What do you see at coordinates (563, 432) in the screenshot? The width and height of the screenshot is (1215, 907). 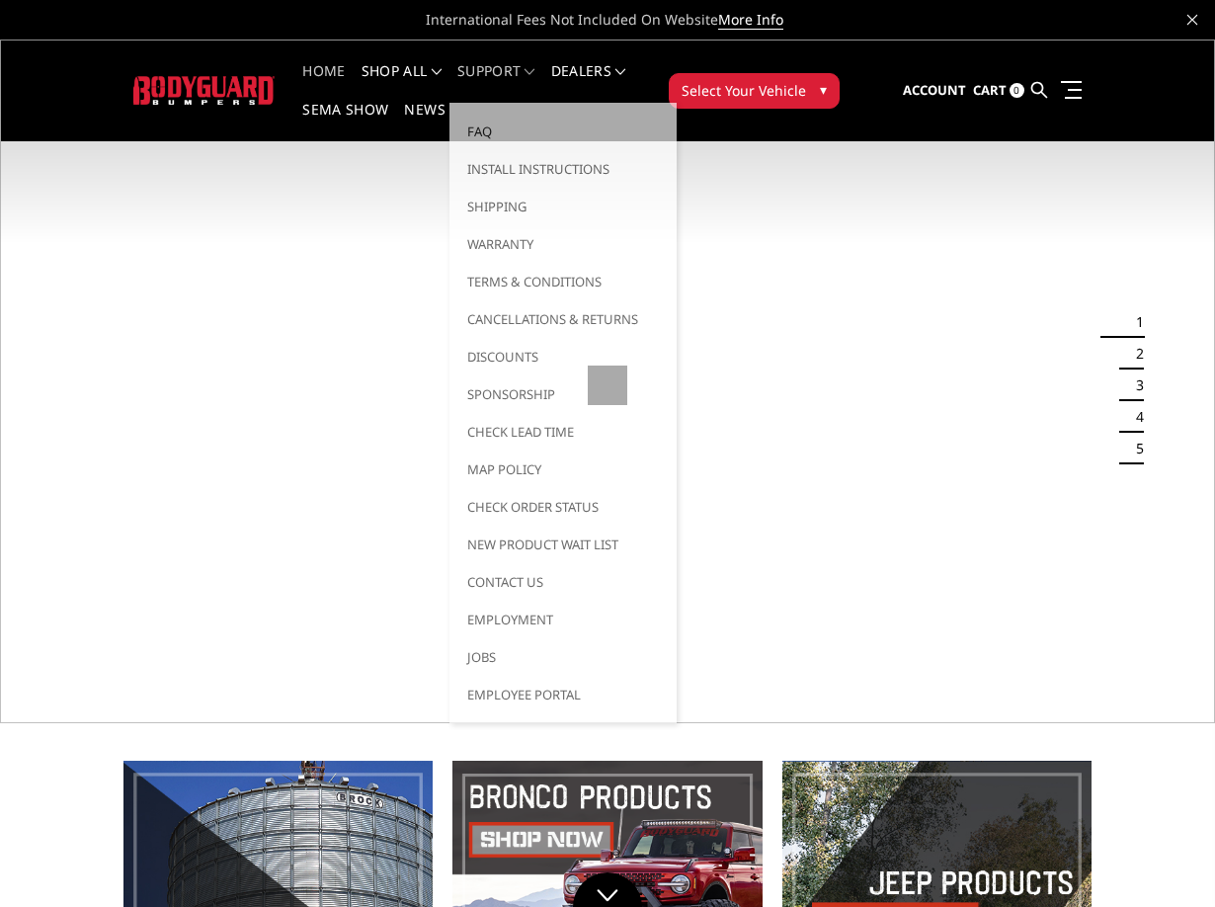 I see `a: Check Lead Time` at bounding box center [563, 432].